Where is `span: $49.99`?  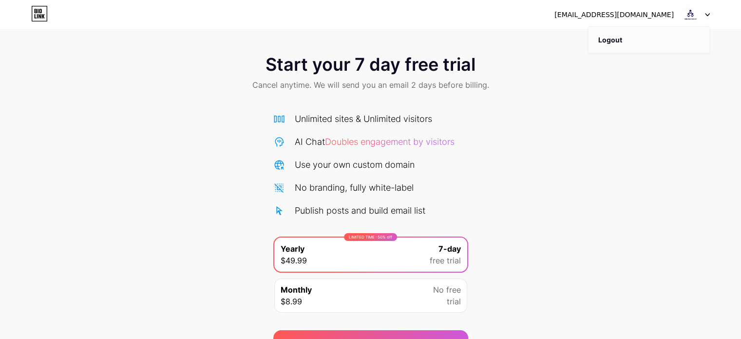 span: $49.99 is located at coordinates (294, 260).